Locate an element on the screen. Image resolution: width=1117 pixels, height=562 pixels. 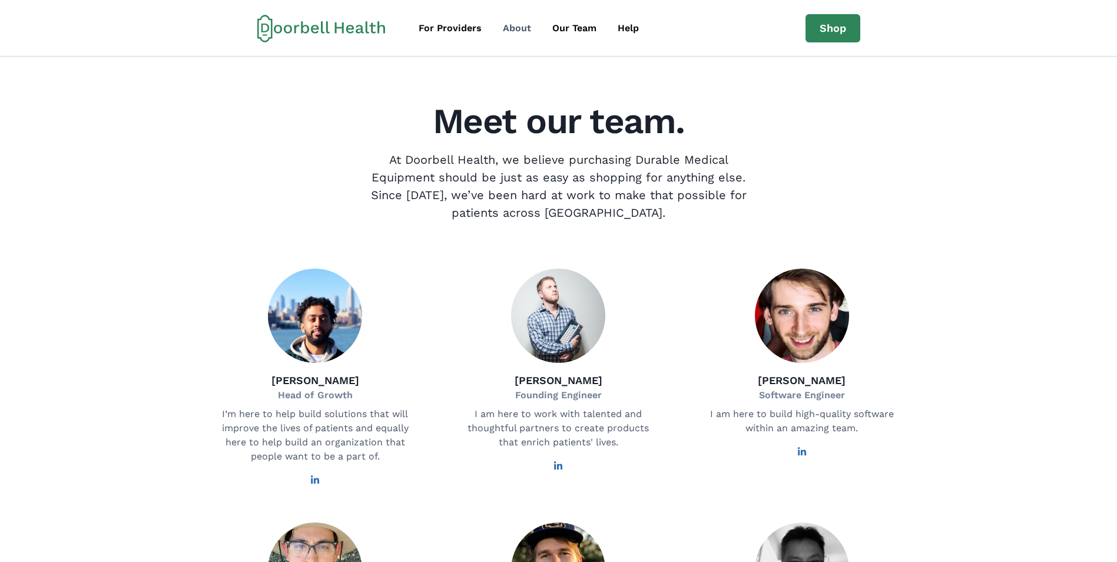
p: I am here to work with talented and thoughtful partners to create products that enrich patients' ... is located at coordinates (558, 428).